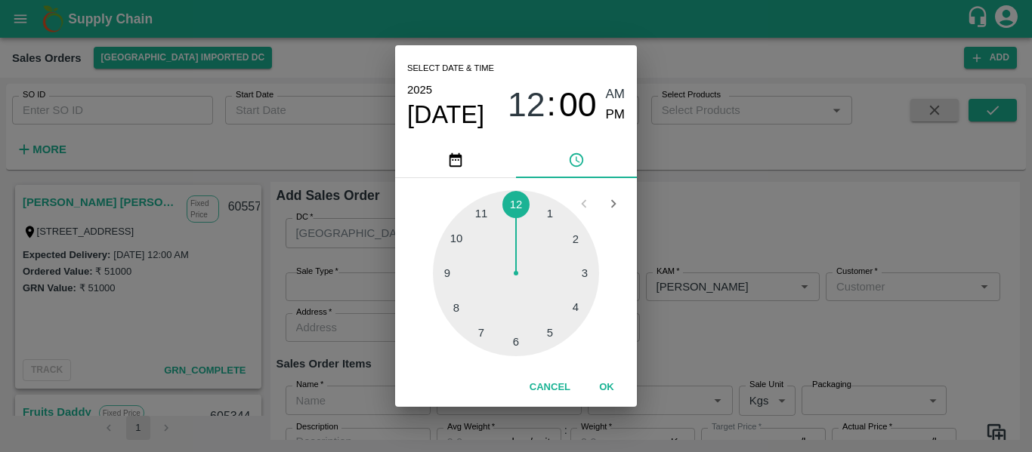 The height and width of the screenshot is (452, 1032). What do you see at coordinates (616, 94) in the screenshot?
I see `button: AM` at bounding box center [616, 94].